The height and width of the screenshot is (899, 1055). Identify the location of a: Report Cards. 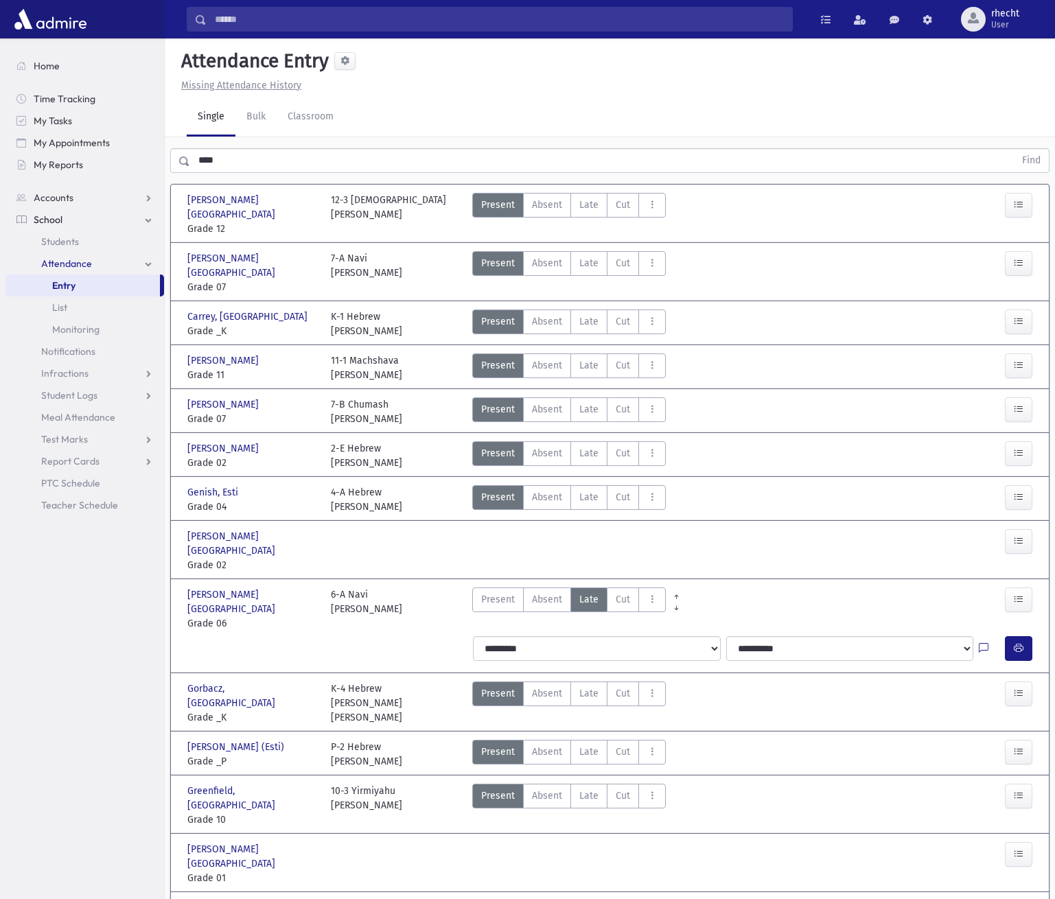
(84, 461).